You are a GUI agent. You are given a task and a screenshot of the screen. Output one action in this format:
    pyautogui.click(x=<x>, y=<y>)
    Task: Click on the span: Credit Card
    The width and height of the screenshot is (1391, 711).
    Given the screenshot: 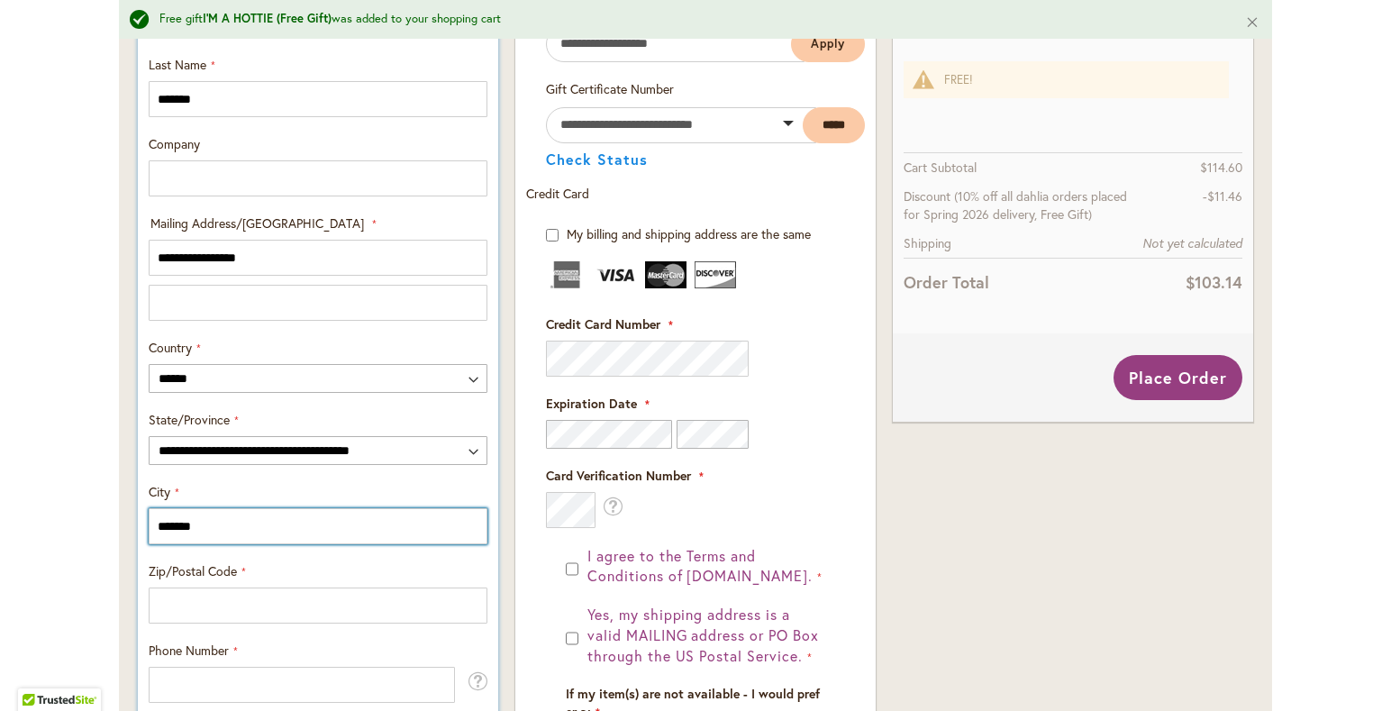 What is the action you would take?
    pyautogui.click(x=558, y=193)
    